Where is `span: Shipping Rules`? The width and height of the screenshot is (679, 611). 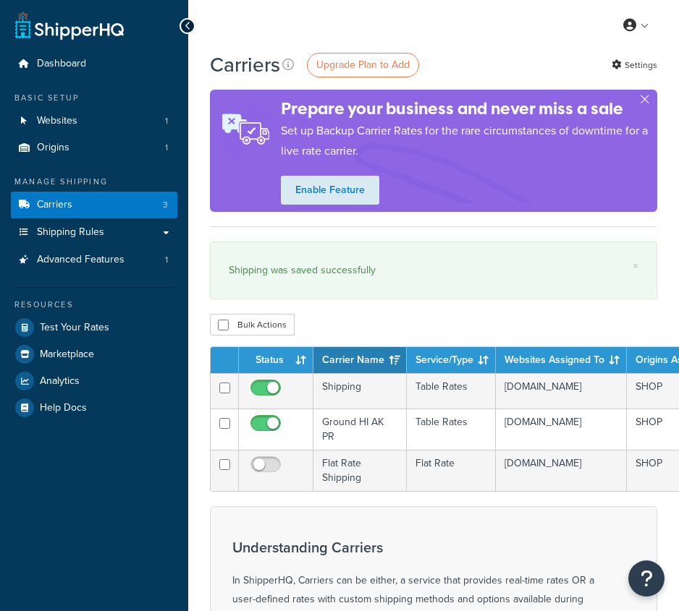
span: Shipping Rules is located at coordinates (70, 232).